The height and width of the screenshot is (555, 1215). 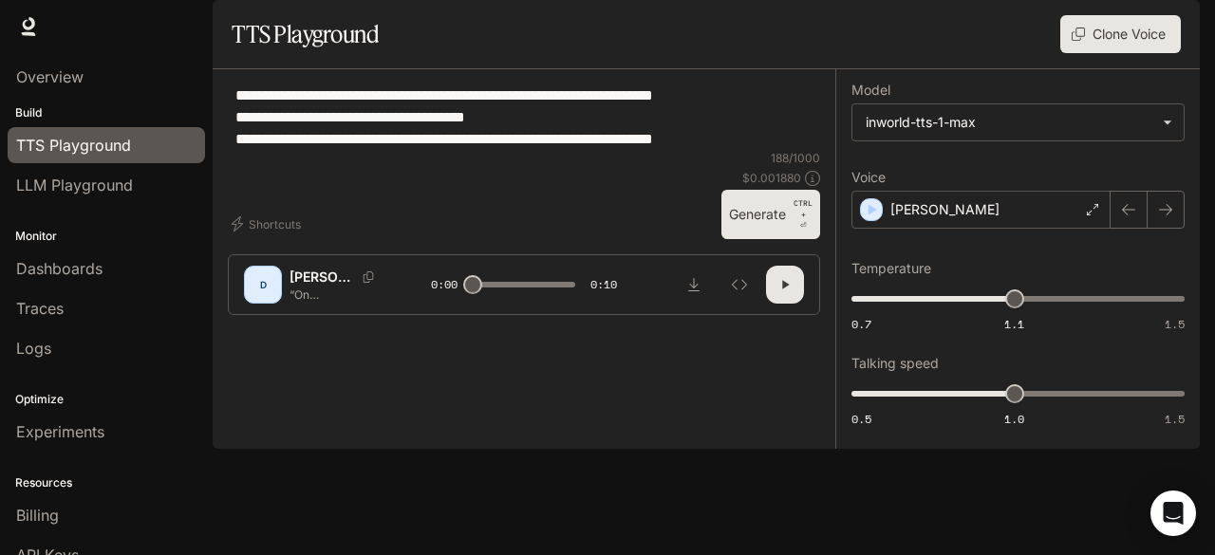 What do you see at coordinates (1014, 419) in the screenshot?
I see `span: 1.0` at bounding box center [1014, 419].